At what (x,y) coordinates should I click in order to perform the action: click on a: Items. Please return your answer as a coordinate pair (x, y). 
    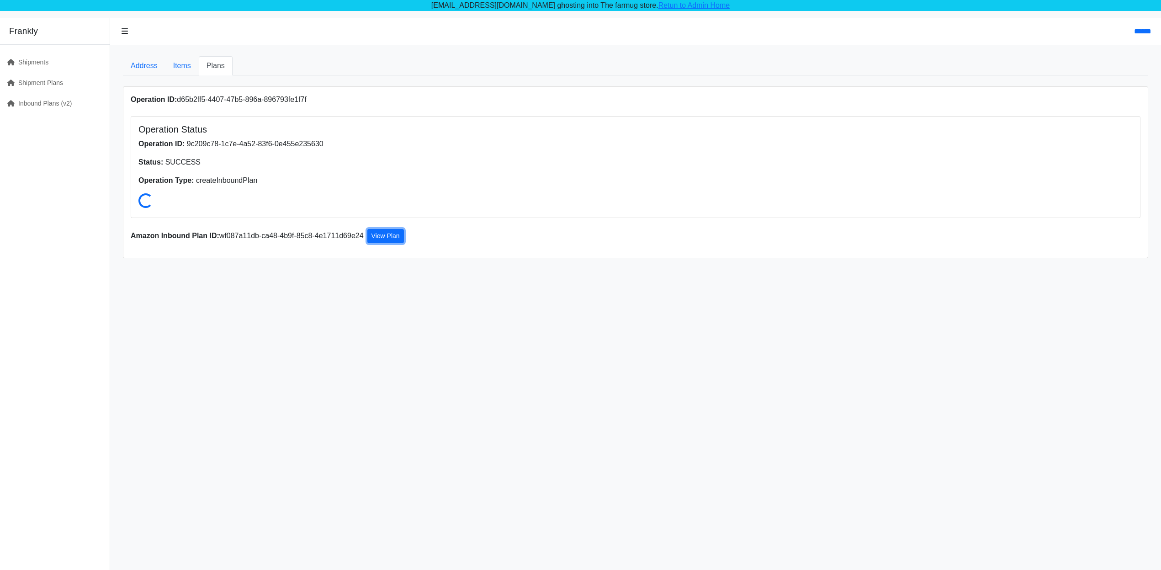
    Looking at the image, I should click on (182, 66).